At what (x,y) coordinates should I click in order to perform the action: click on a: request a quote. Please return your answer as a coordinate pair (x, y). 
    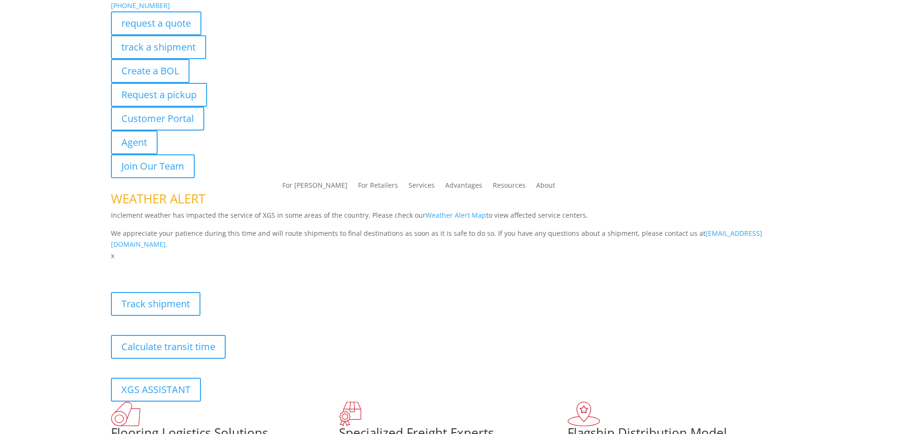
    Looking at the image, I should click on (156, 23).